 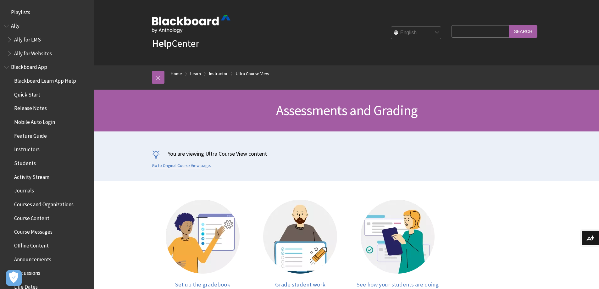 What do you see at coordinates (31, 244) in the screenshot?
I see `span: Offline Content` at bounding box center [31, 244].